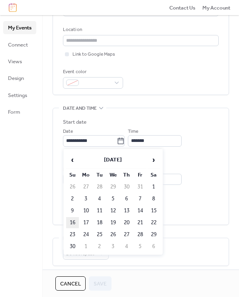 This screenshot has height=297, width=239. Describe the element at coordinates (133, 132) in the screenshot. I see `span: Time` at that location.